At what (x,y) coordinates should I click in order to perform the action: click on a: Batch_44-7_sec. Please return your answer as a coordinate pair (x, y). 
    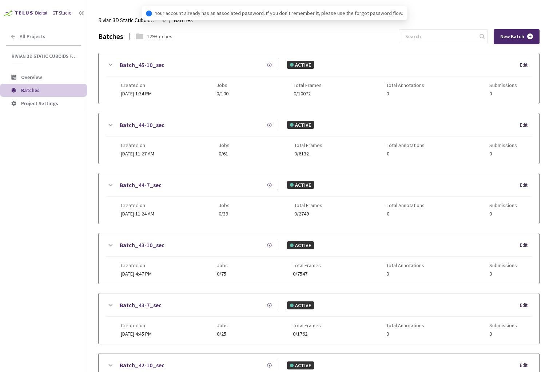
    Looking at the image, I should click on (140, 185).